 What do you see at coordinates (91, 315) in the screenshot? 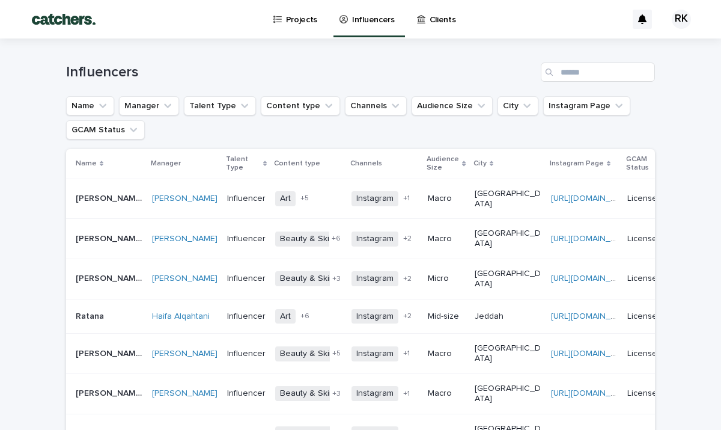
I see `p: Ratana` at bounding box center [91, 315].